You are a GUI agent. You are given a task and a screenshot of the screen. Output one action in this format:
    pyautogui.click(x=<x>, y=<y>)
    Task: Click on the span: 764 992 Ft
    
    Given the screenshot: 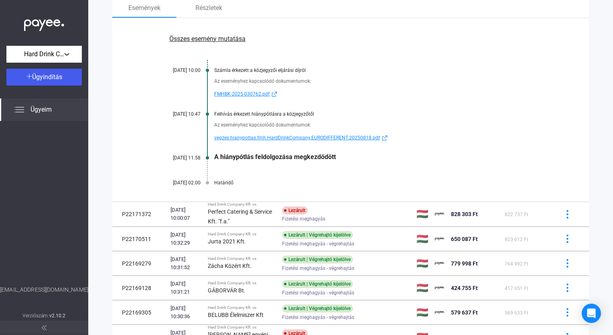 What is the action you would take?
    pyautogui.click(x=516, y=264)
    